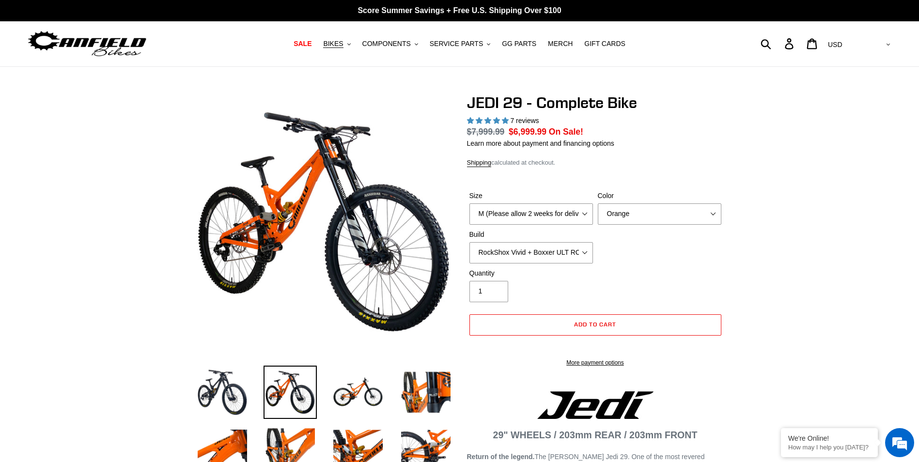  What do you see at coordinates (531, 234) in the screenshot?
I see `label: Build` at bounding box center [531, 234].